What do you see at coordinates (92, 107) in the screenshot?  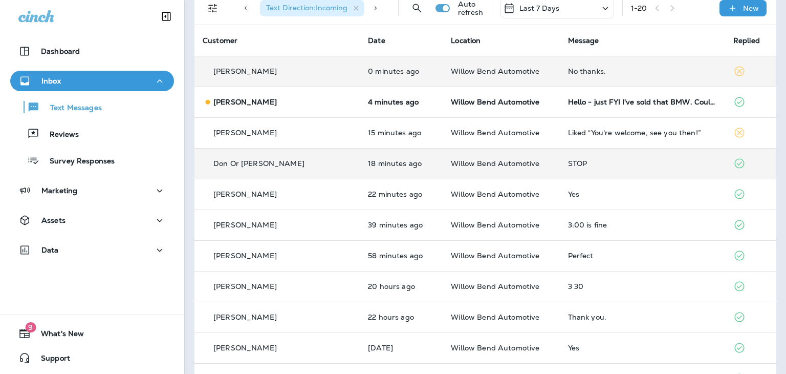 I see `button: Text Messages` at bounding box center [92, 107].